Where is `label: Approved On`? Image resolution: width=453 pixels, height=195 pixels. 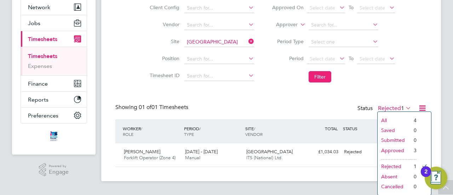
label: Approved On is located at coordinates (288, 7).